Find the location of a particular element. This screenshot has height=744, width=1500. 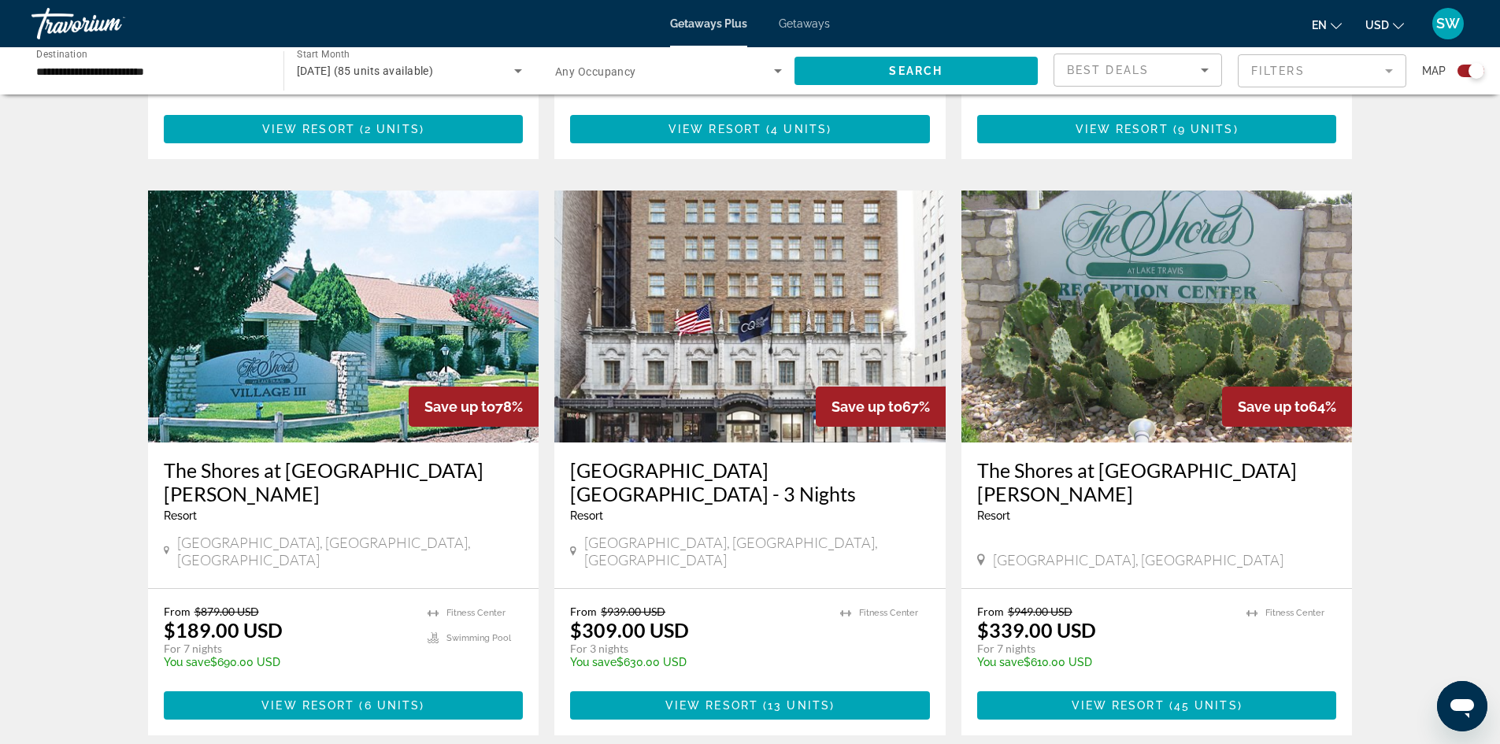

button: Change language is located at coordinates (1327, 24).